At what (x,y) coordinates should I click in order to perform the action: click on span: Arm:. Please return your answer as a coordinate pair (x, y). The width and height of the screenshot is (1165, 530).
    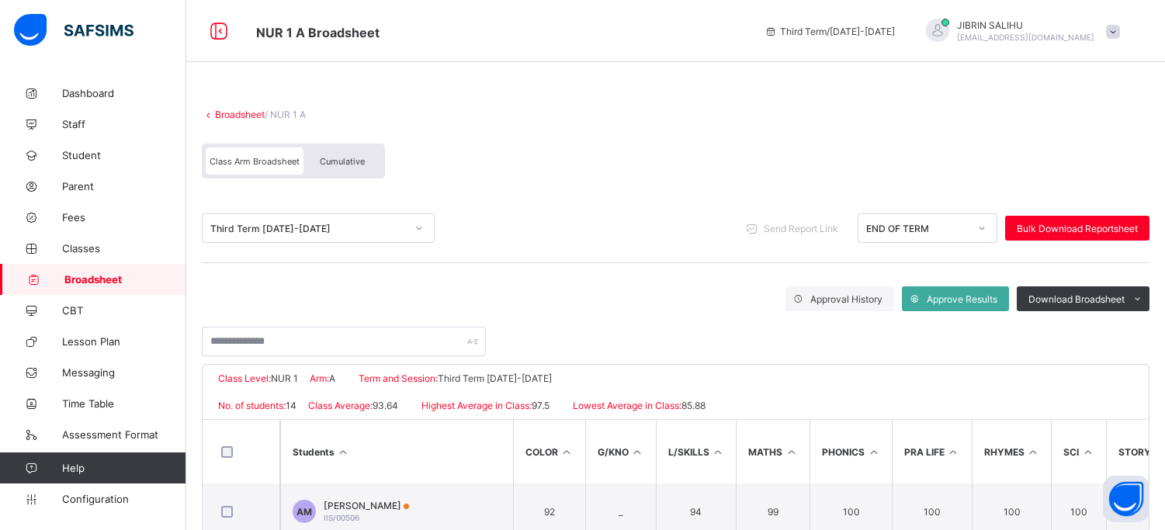
    Looking at the image, I should click on (319, 378).